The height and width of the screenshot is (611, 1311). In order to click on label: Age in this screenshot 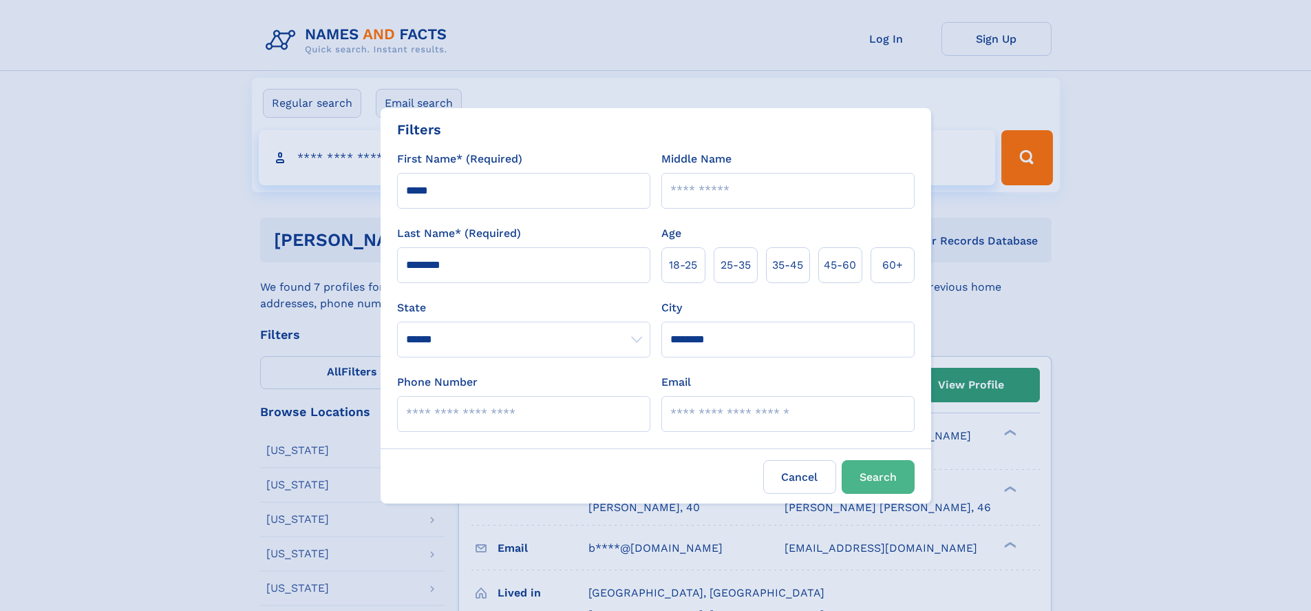, I will do `click(671, 233)`.